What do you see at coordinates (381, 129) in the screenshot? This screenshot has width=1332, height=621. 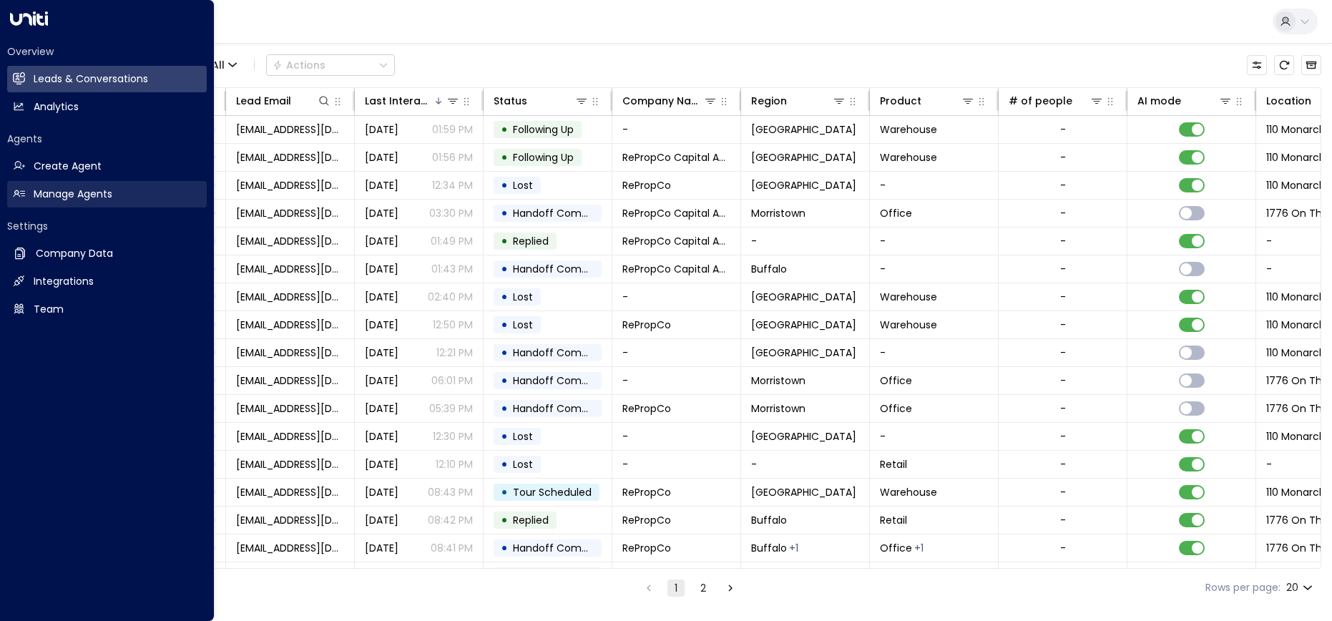 I see `span: Aug 19, 2025` at bounding box center [381, 129].